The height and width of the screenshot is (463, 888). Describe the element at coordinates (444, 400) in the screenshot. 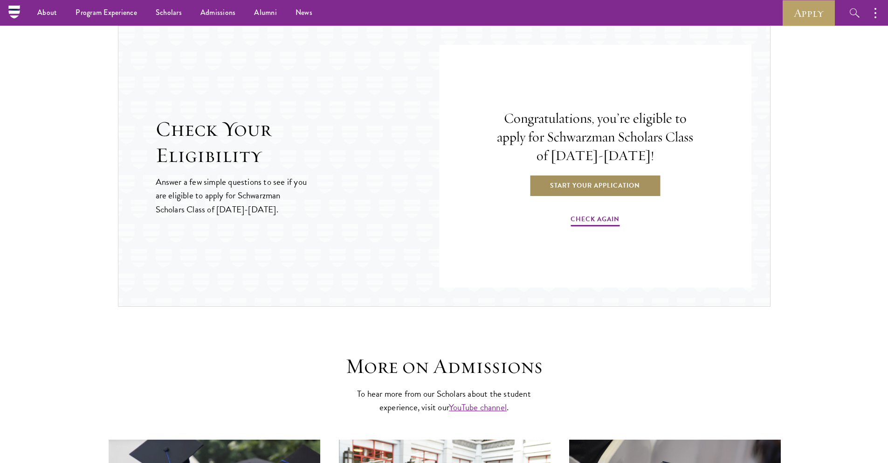

I see `p: To hear more from our Scholars about the student experience, visit our .` at that location.